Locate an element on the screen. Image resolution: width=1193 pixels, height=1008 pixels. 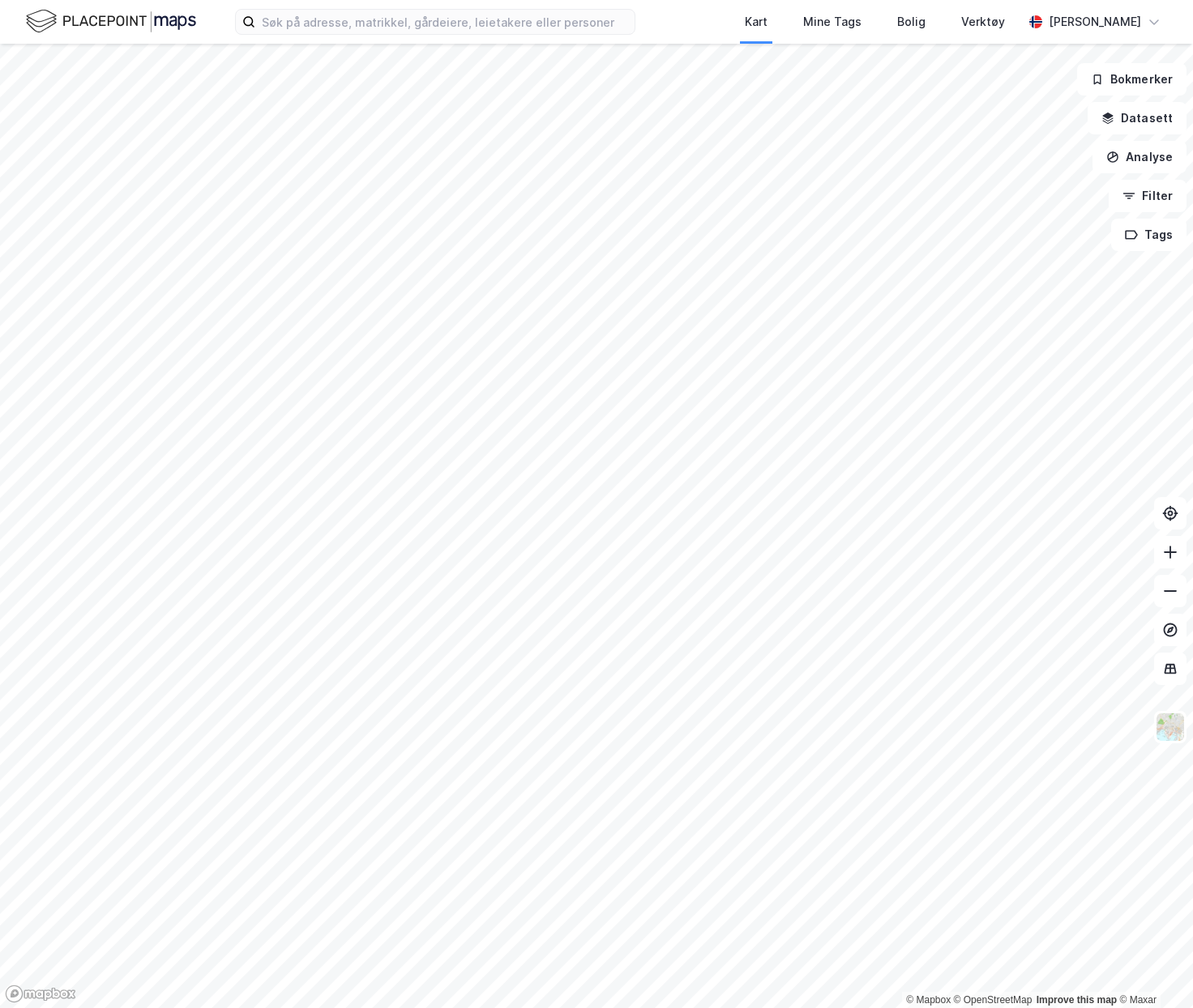
button: Bokmerker is located at coordinates (1131, 80).